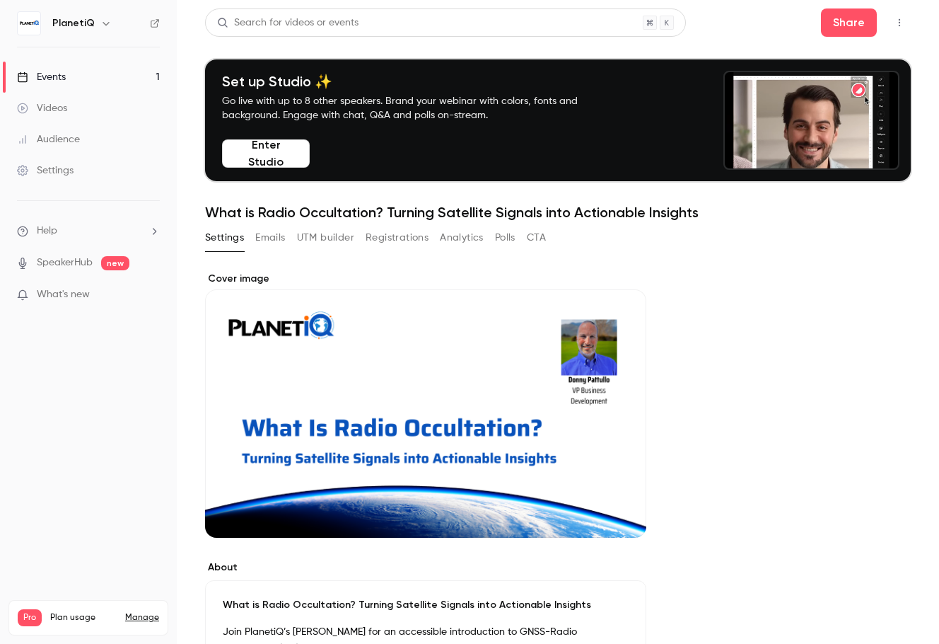 Image resolution: width=939 pixels, height=644 pixels. What do you see at coordinates (417, 81) in the screenshot?
I see `h4: Set up Studio ✨` at bounding box center [417, 81].